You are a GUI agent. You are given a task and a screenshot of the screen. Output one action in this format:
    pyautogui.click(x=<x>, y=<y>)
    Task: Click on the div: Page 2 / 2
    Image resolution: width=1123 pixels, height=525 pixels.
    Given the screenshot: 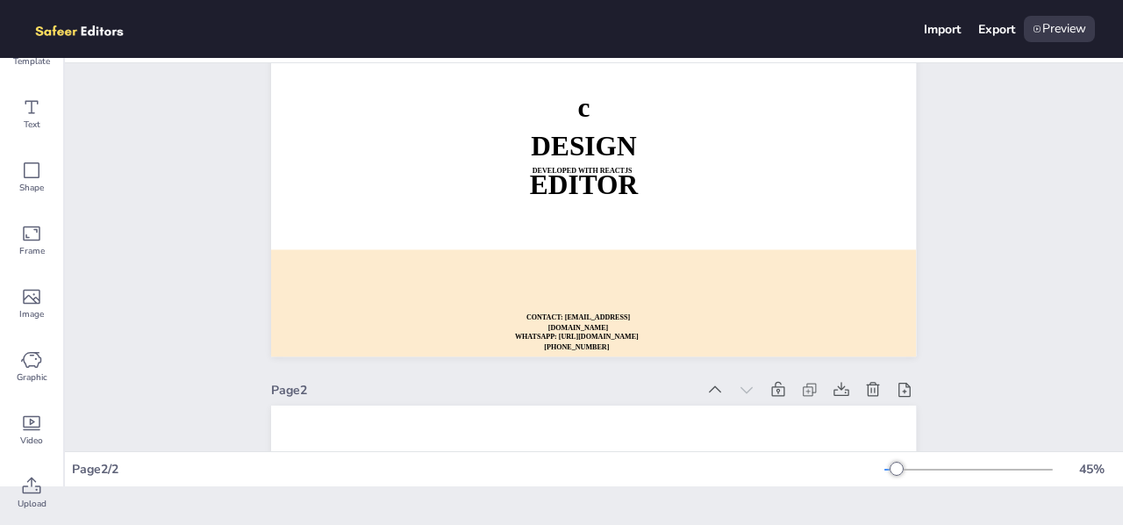 What is the action you would take?
    pyautogui.click(x=478, y=468)
    